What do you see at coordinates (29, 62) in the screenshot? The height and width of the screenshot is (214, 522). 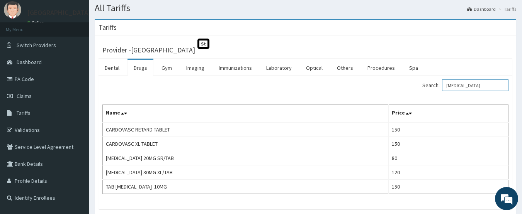 I see `span: Dashboard` at bounding box center [29, 62].